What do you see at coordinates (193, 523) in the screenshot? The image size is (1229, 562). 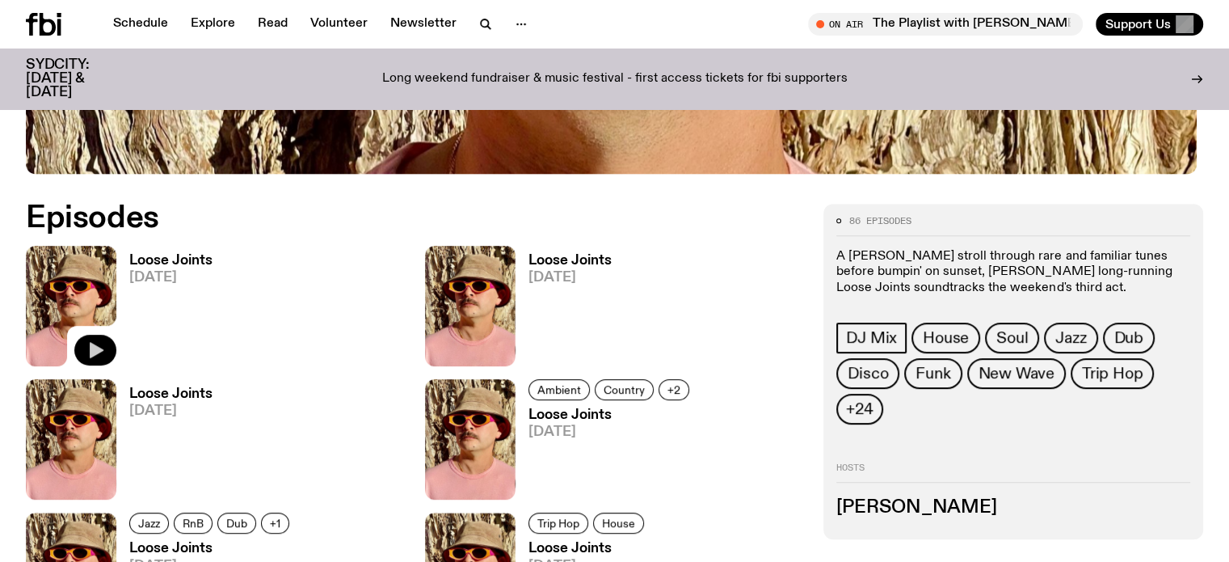 I see `span: RnB` at bounding box center [193, 523].